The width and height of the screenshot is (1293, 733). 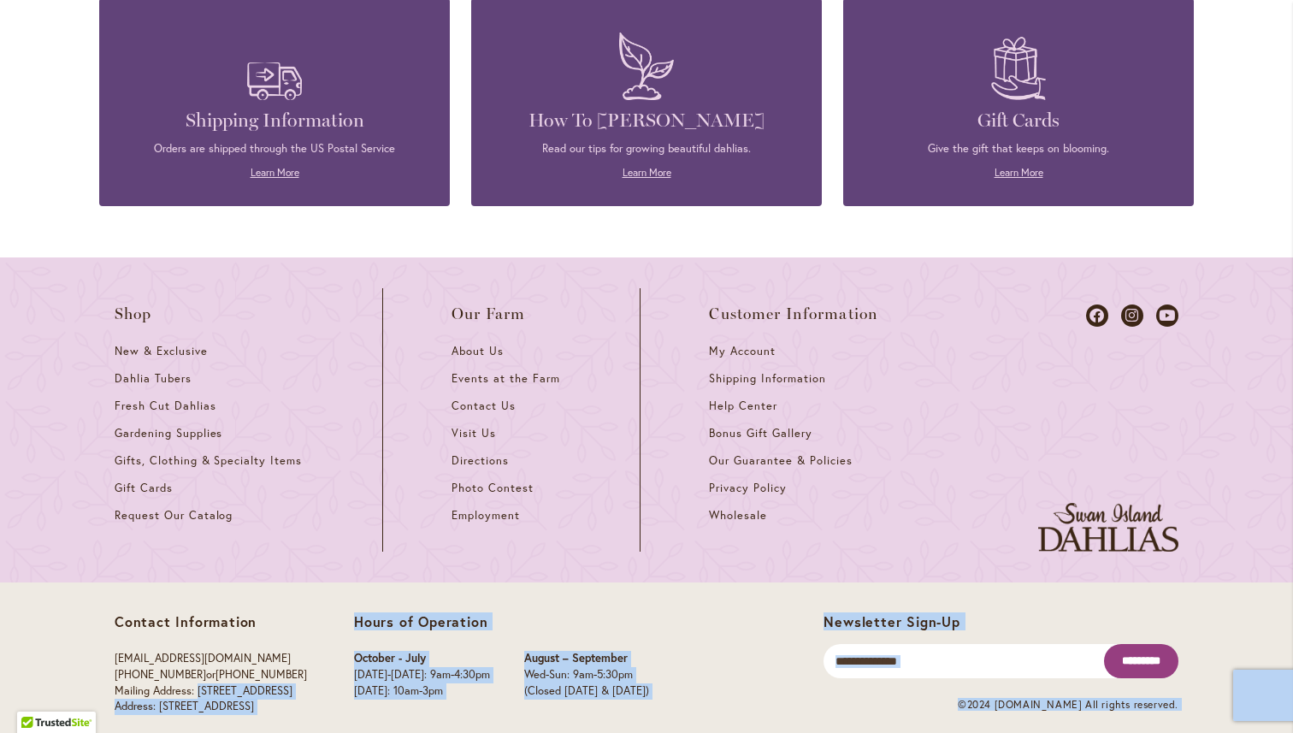 What do you see at coordinates (483, 405) in the screenshot?
I see `span: Contact Us` at bounding box center [483, 405].